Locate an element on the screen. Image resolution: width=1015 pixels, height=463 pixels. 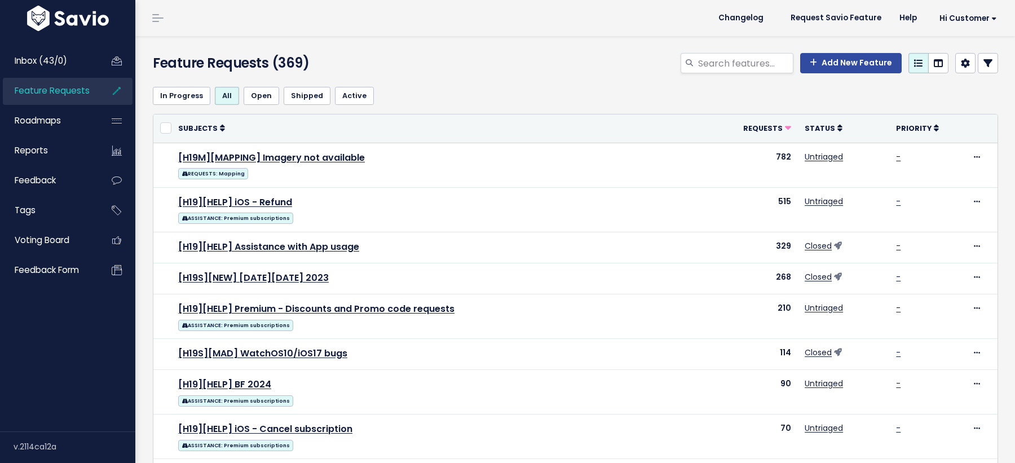
span: Inbox (43/0) is located at coordinates (41, 60).